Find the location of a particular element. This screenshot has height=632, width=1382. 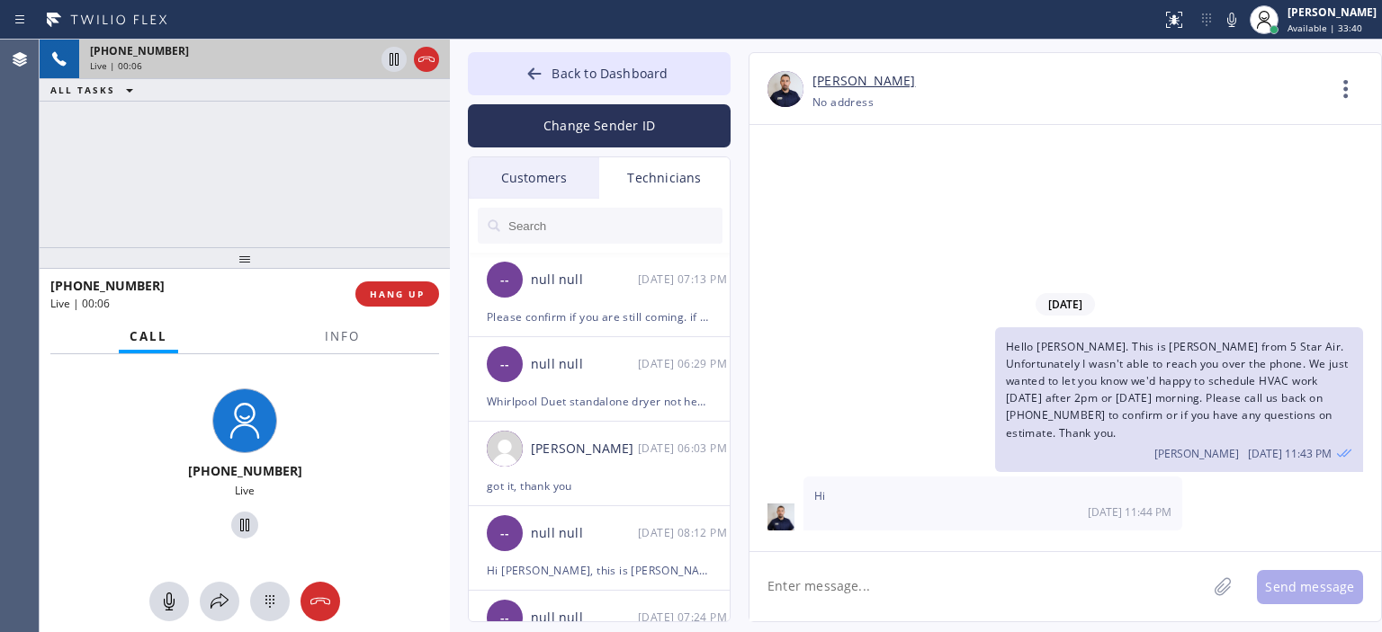

button: Info is located at coordinates (342, 336).